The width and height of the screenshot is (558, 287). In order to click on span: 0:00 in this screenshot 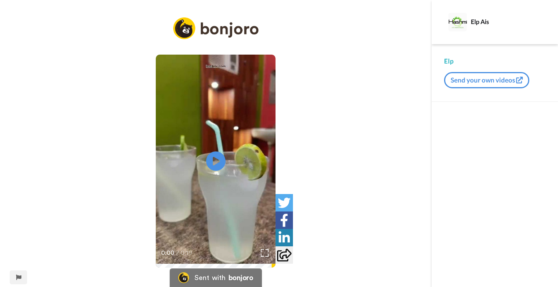, I will do `click(168, 253)`.